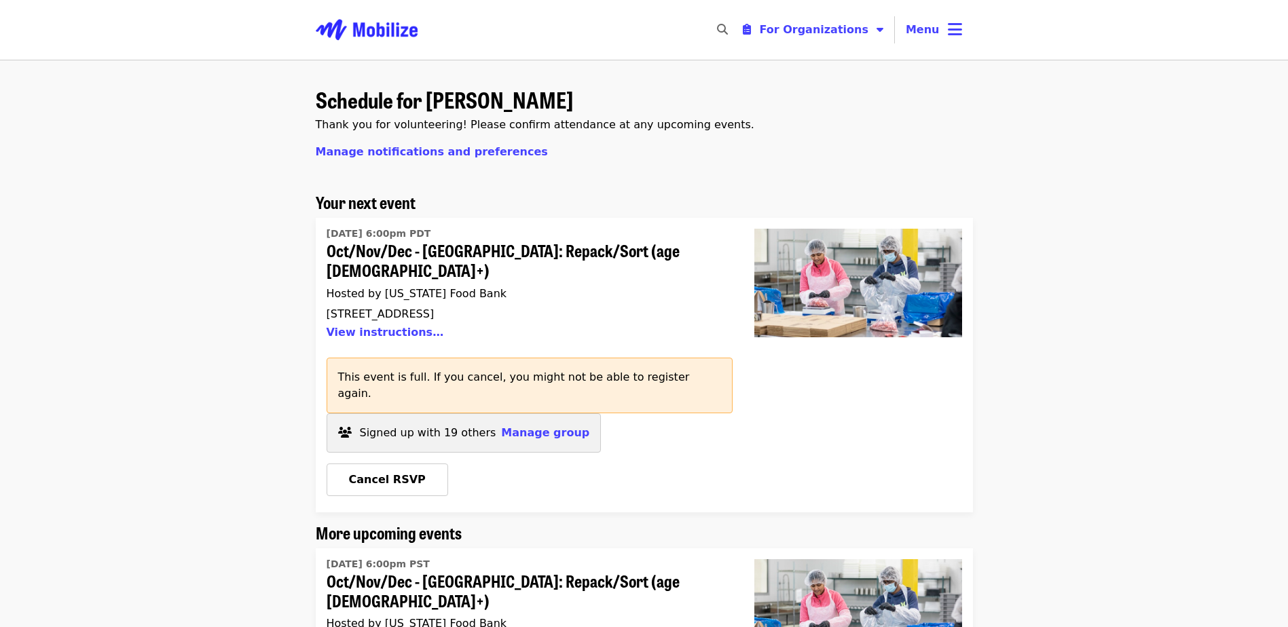 This screenshot has height=627, width=1288. What do you see at coordinates (954, 29) in the screenshot?
I see `i: bars icon` at bounding box center [954, 29].